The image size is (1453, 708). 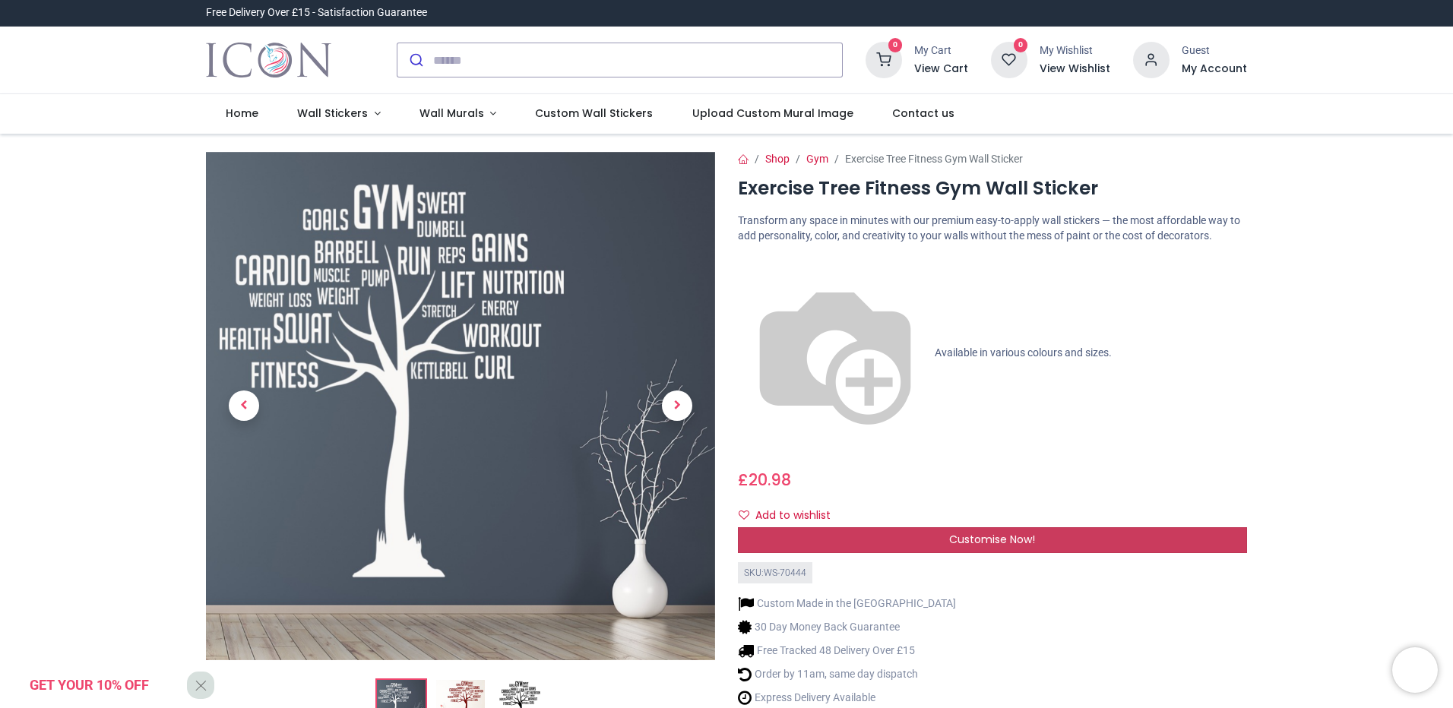 I want to click on i: Add to wishlist, so click(x=744, y=515).